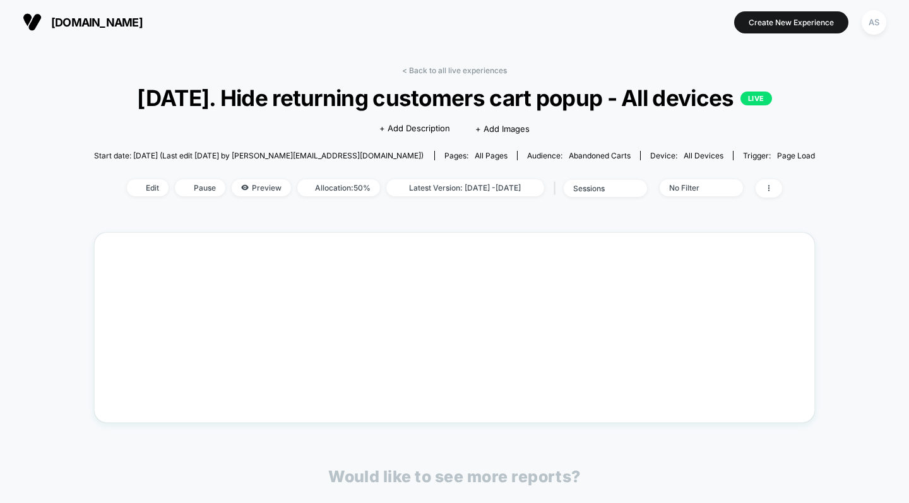  What do you see at coordinates (200, 188) in the screenshot?
I see `span: Pause` at bounding box center [200, 188].